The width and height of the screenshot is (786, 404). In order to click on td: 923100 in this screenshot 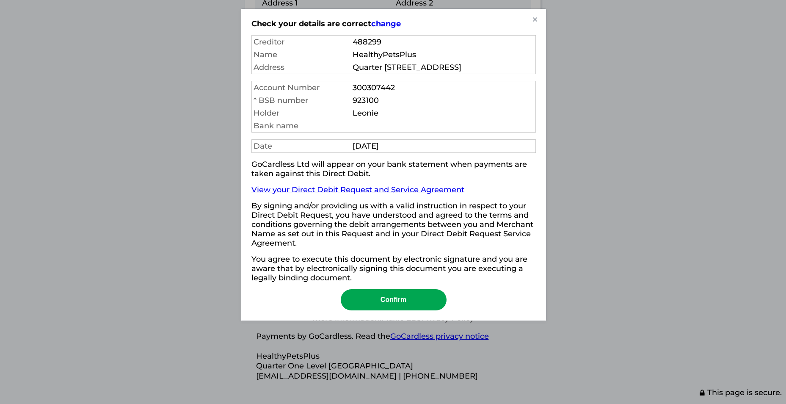, I will do `click(443, 100)`.